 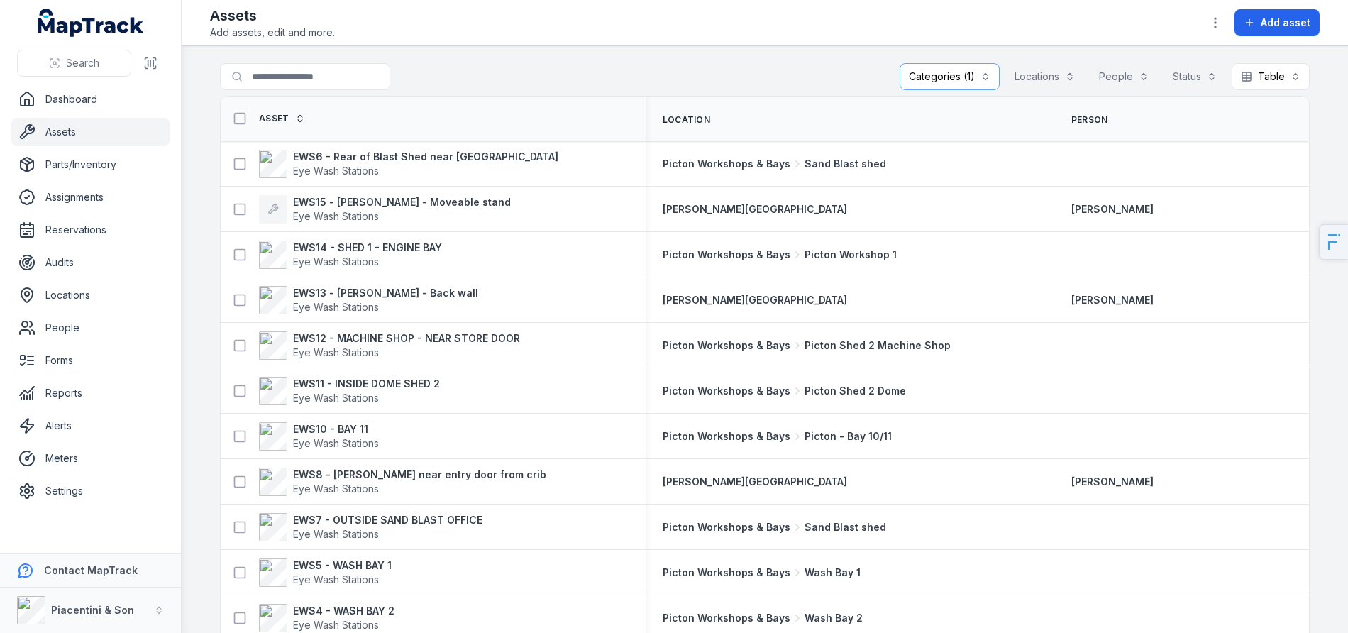 I want to click on a: Picton Workshops & BaysPicton Shed 2 Machine Shop, so click(x=806, y=345).